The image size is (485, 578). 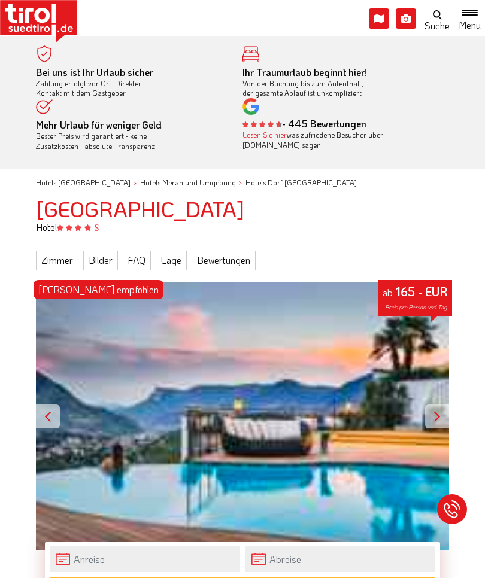 What do you see at coordinates (95, 72) in the screenshot?
I see `b: Bei uns ist Ihr Urlaub sicher` at bounding box center [95, 72].